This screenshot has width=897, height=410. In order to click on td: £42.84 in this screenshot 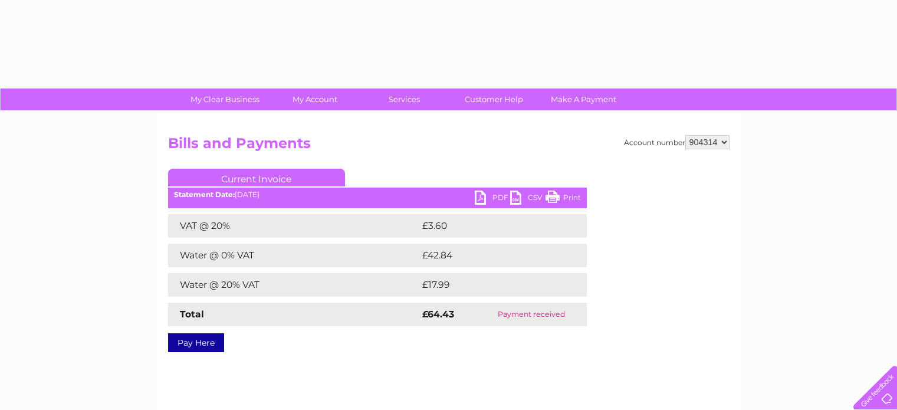, I will do `click(491, 255)`.